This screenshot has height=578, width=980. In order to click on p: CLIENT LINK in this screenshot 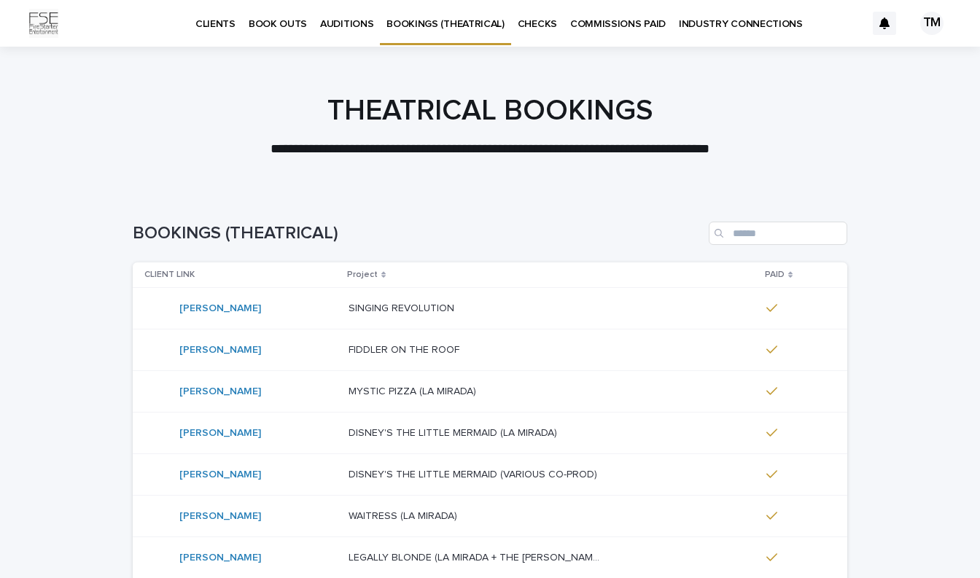, I will do `click(169, 275)`.